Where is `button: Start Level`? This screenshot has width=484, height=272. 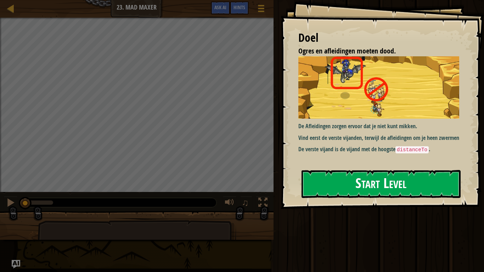
button: Start Level is located at coordinates (381, 184).